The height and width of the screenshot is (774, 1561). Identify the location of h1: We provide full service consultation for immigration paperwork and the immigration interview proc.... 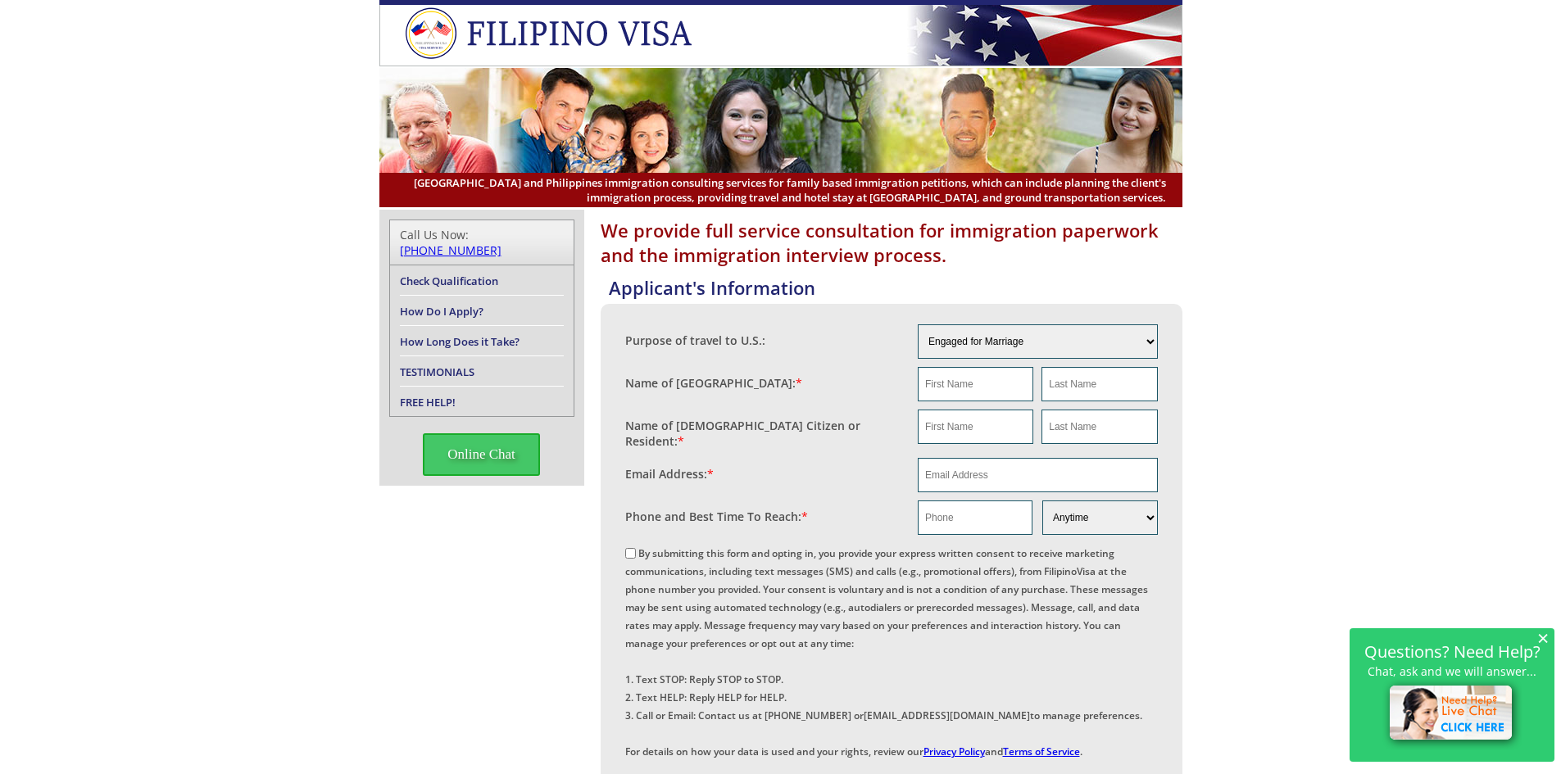
(891, 243).